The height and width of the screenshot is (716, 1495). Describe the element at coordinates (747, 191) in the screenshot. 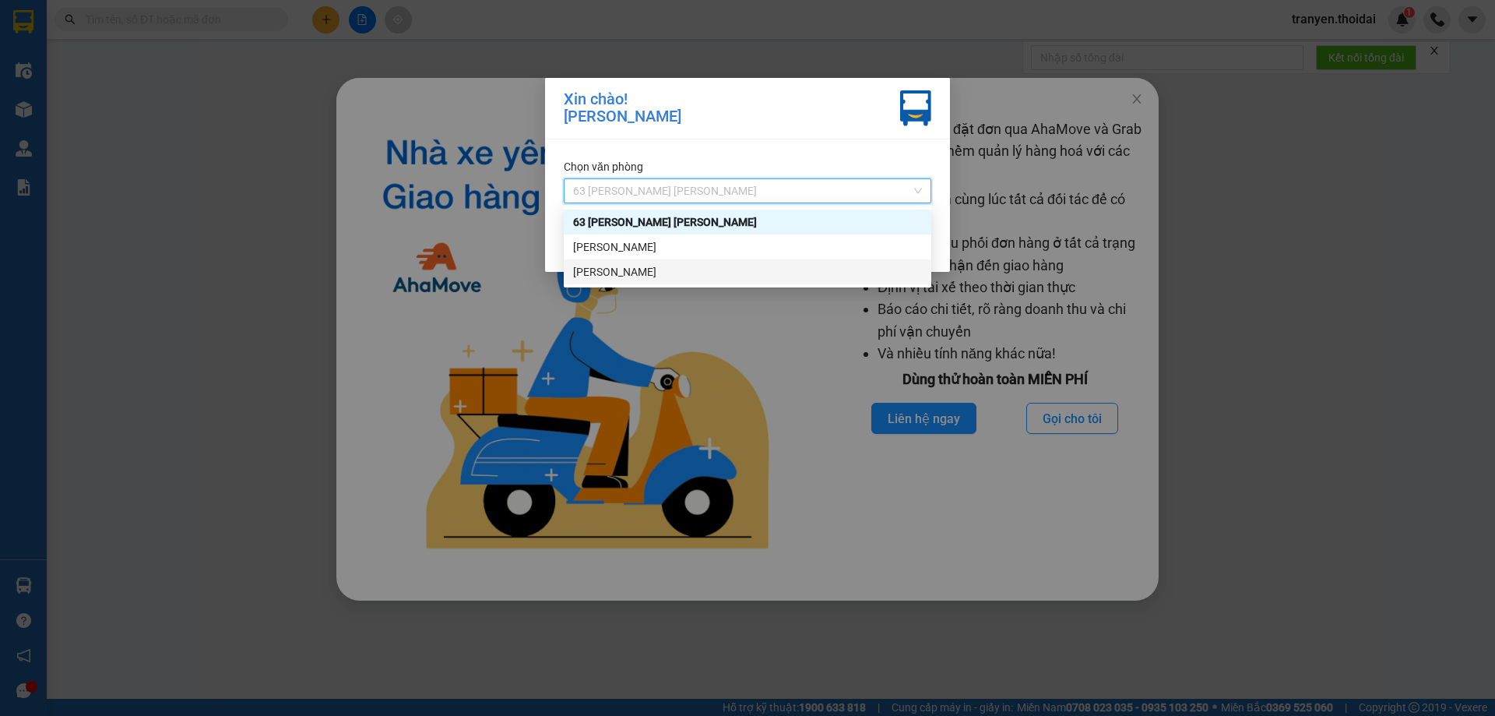

I see `span: 63 Trần Quang Tặng` at that location.